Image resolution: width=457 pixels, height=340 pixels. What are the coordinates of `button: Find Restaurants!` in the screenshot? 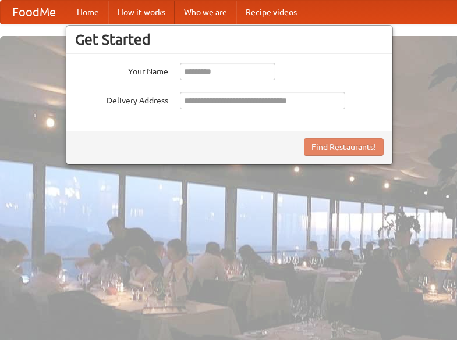 It's located at (343, 147).